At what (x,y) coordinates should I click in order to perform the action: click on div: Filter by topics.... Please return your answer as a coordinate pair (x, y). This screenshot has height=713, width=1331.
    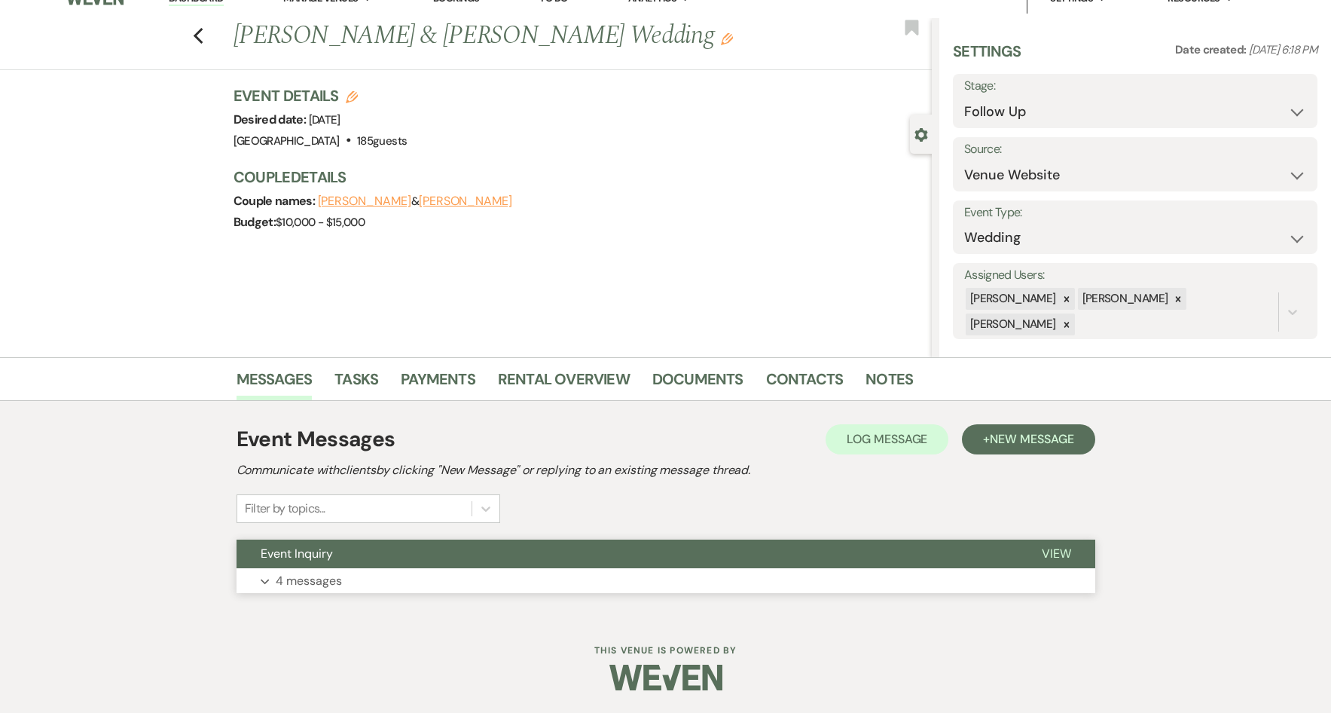
    Looking at the image, I should click on (285, 509).